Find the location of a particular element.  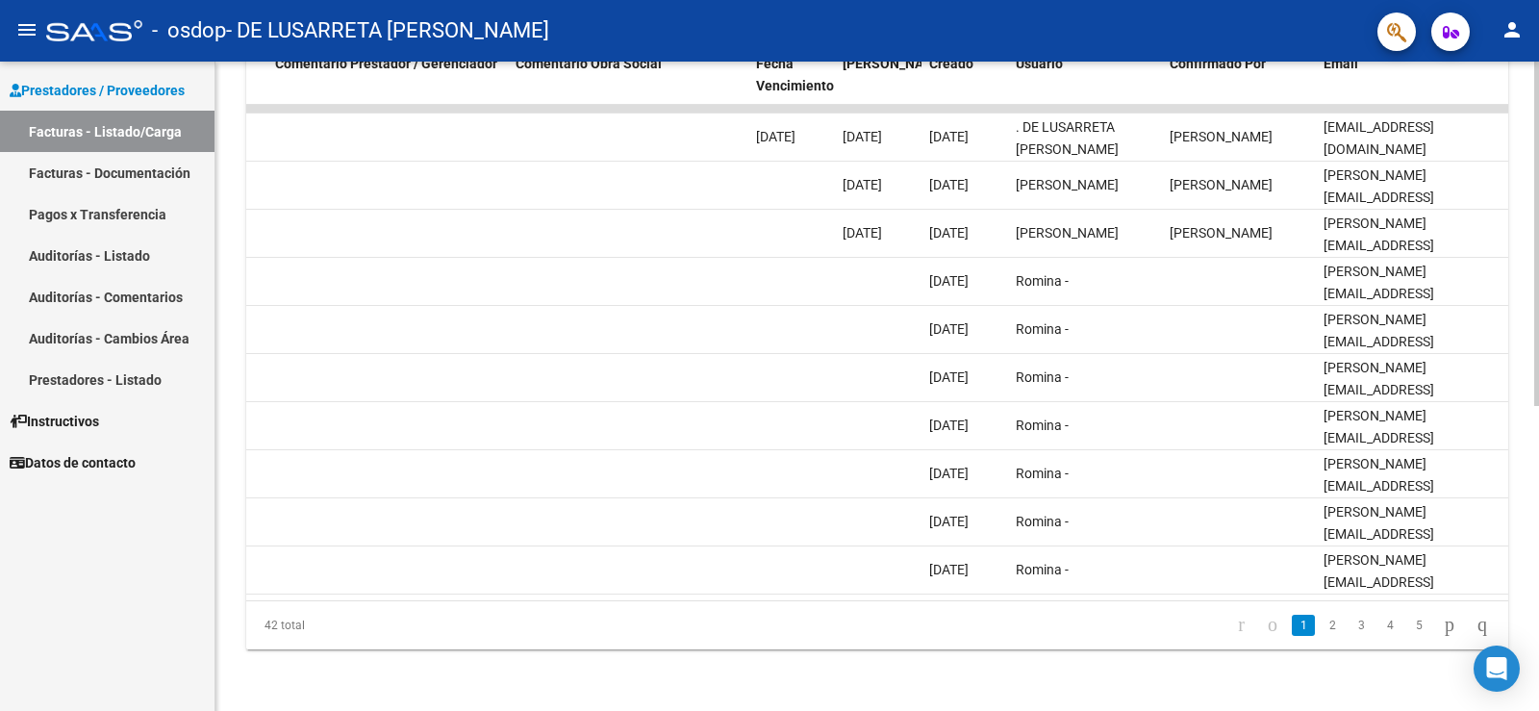

datatable-header-cell: Email is located at coordinates (1412, 86).